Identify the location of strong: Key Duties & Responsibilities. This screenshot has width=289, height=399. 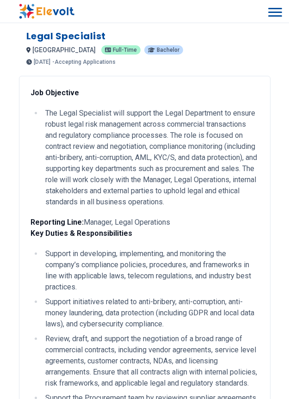
(81, 233).